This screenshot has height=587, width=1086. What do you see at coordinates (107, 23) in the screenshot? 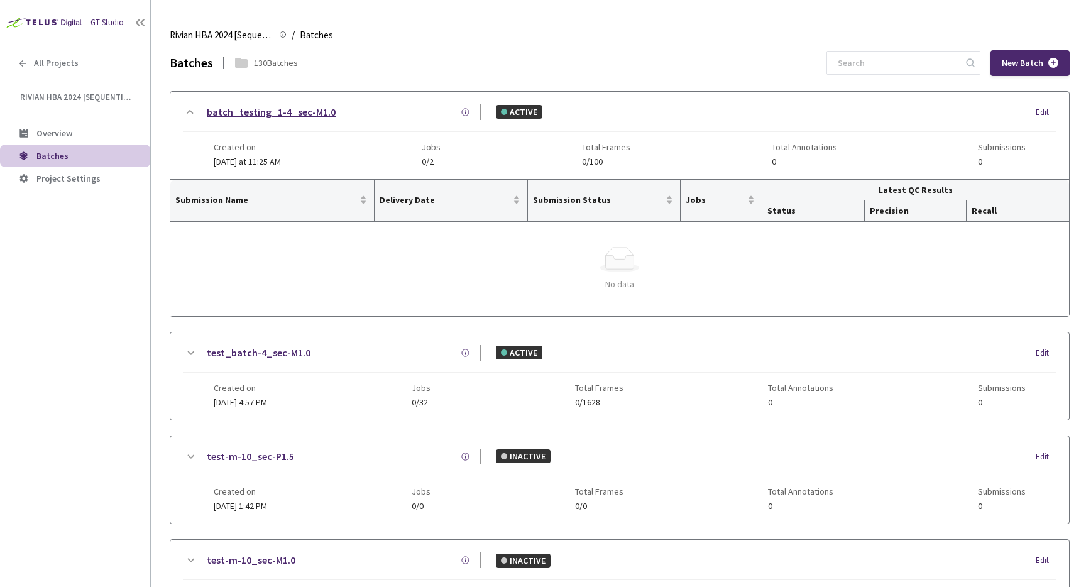
I see `div: GT Studio` at bounding box center [107, 23].